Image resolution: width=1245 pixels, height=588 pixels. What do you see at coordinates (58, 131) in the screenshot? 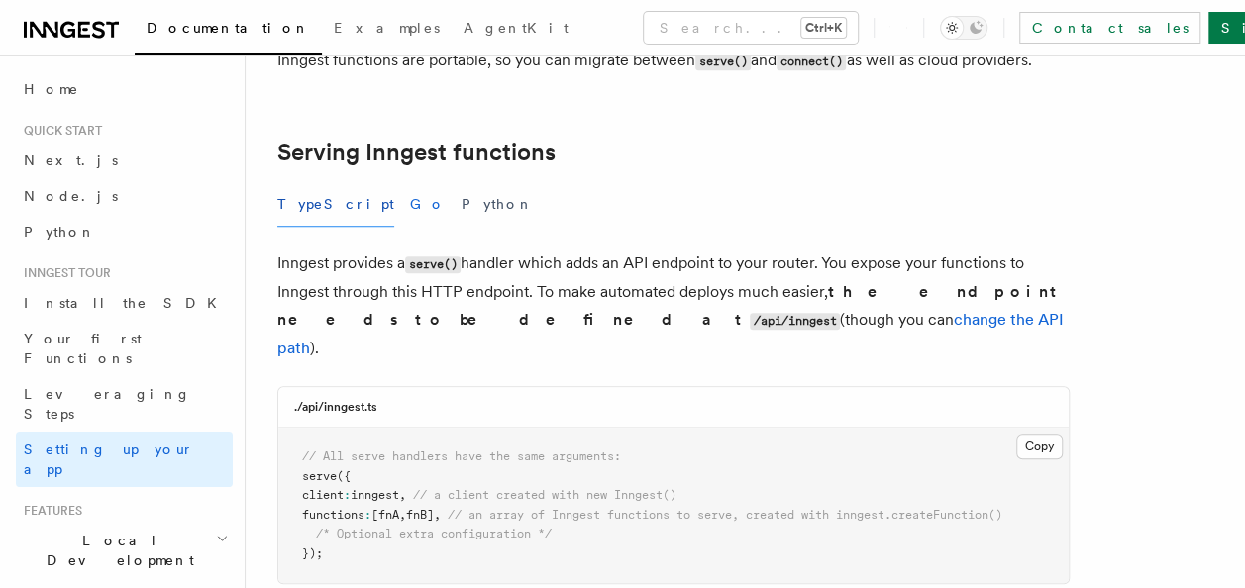
I see `span: Quick start` at bounding box center [58, 131].